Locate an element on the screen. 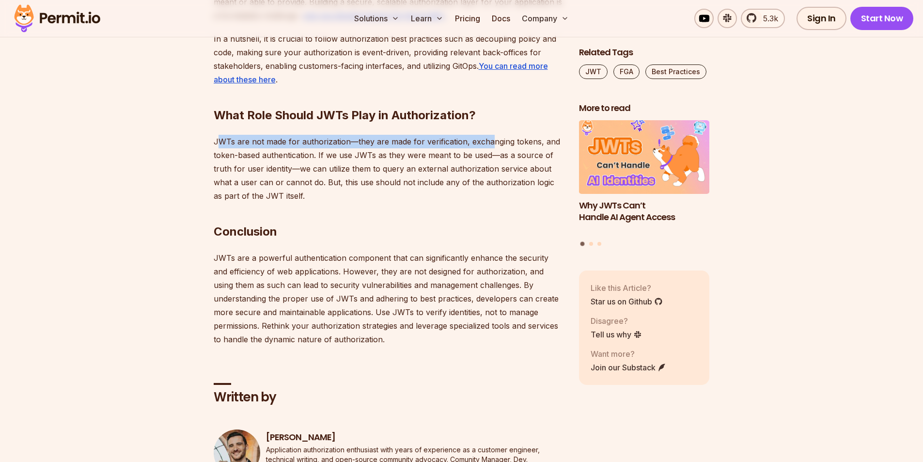  p: Like this Article? is located at coordinates (627, 287).